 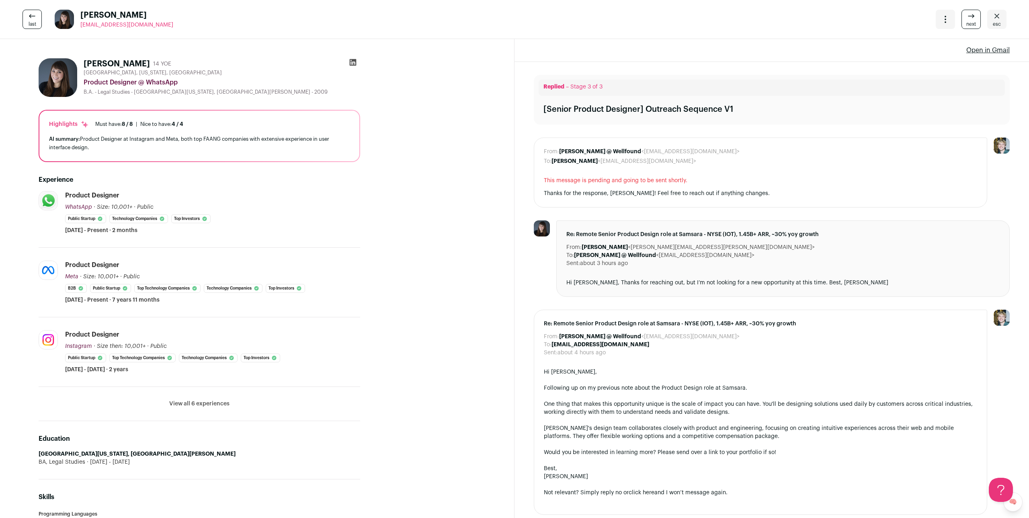 I want to click on span: Instagram, so click(x=78, y=346).